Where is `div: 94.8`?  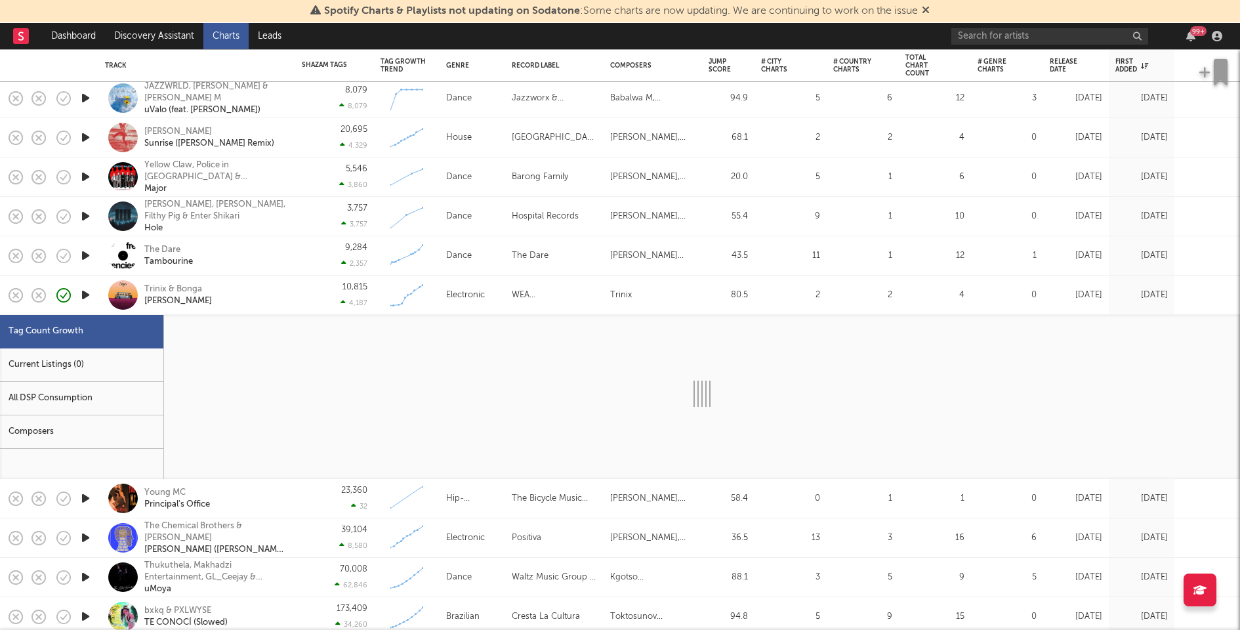 div: 94.8 is located at coordinates (728, 617).